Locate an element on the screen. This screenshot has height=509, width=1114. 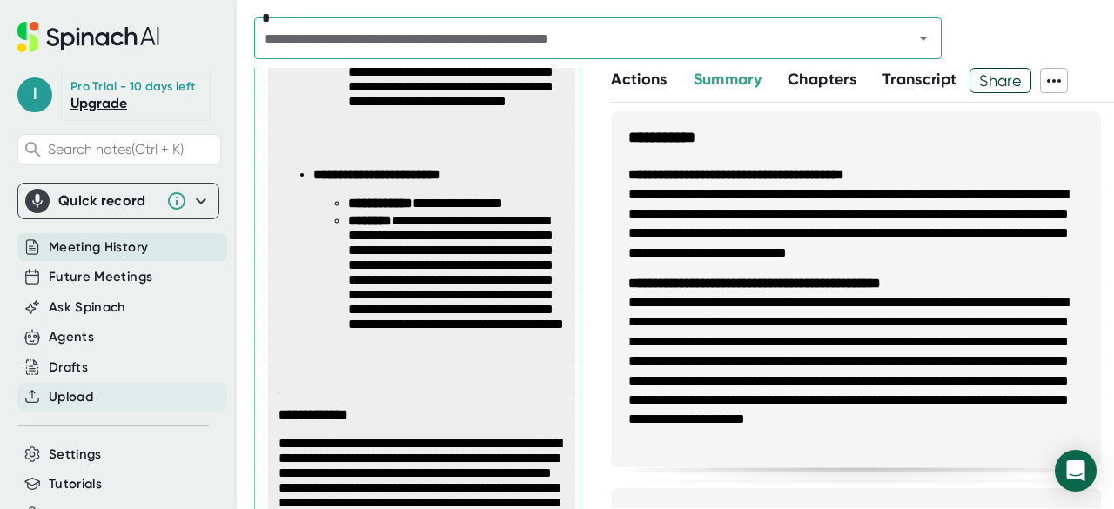
div: Open Intercom Messenger is located at coordinates (1075, 471).